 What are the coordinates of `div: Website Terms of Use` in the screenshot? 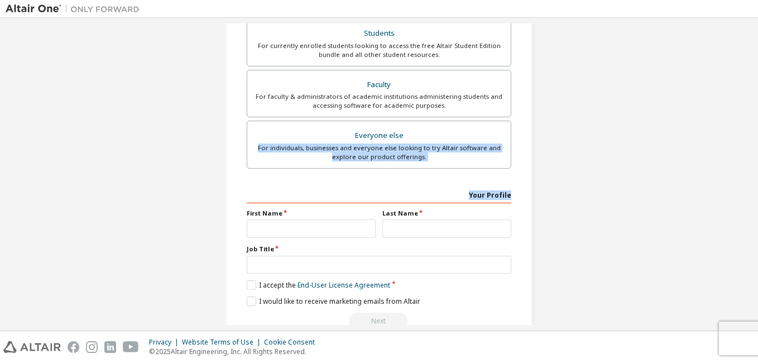 It's located at (223, 342).